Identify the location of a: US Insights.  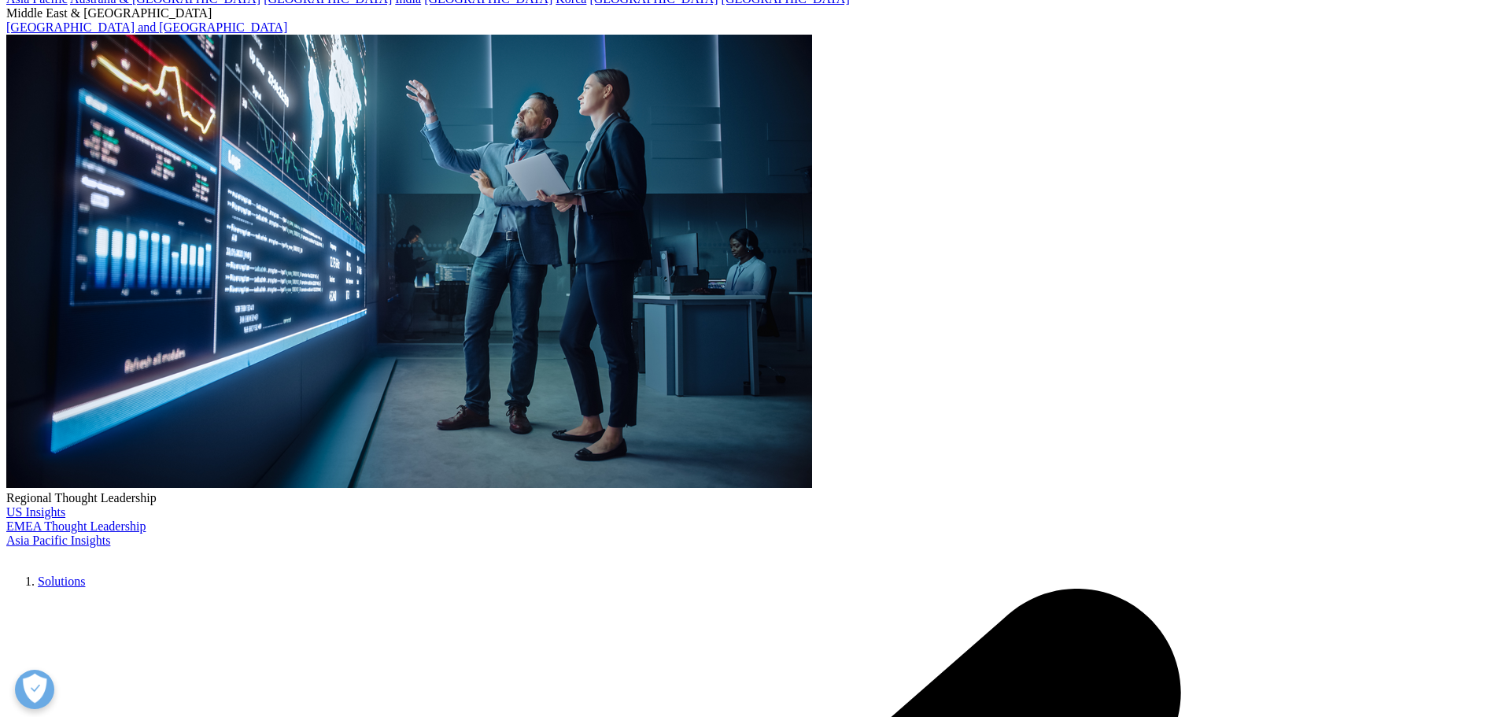
(35, 512).